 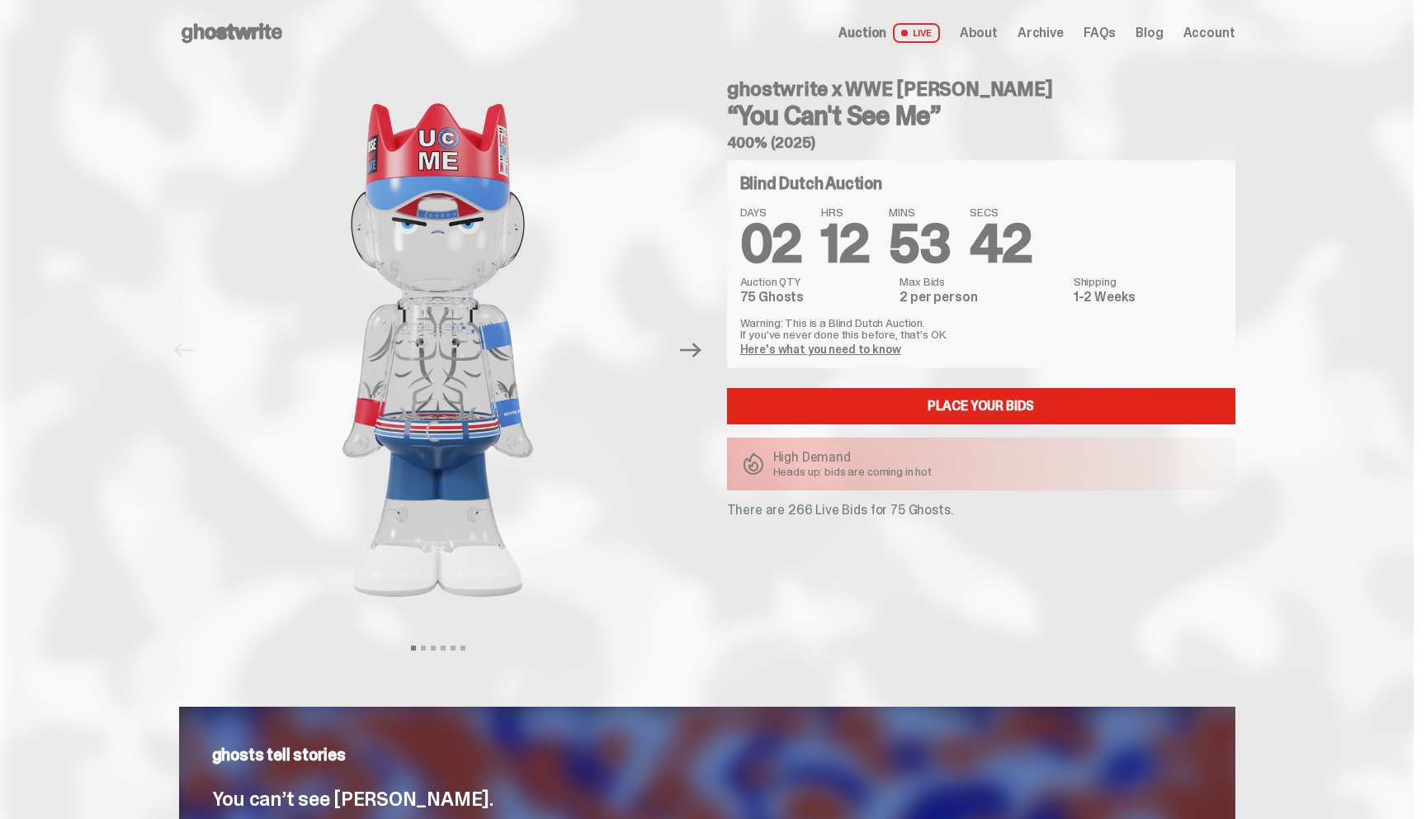 I want to click on span: 53, so click(x=920, y=244).